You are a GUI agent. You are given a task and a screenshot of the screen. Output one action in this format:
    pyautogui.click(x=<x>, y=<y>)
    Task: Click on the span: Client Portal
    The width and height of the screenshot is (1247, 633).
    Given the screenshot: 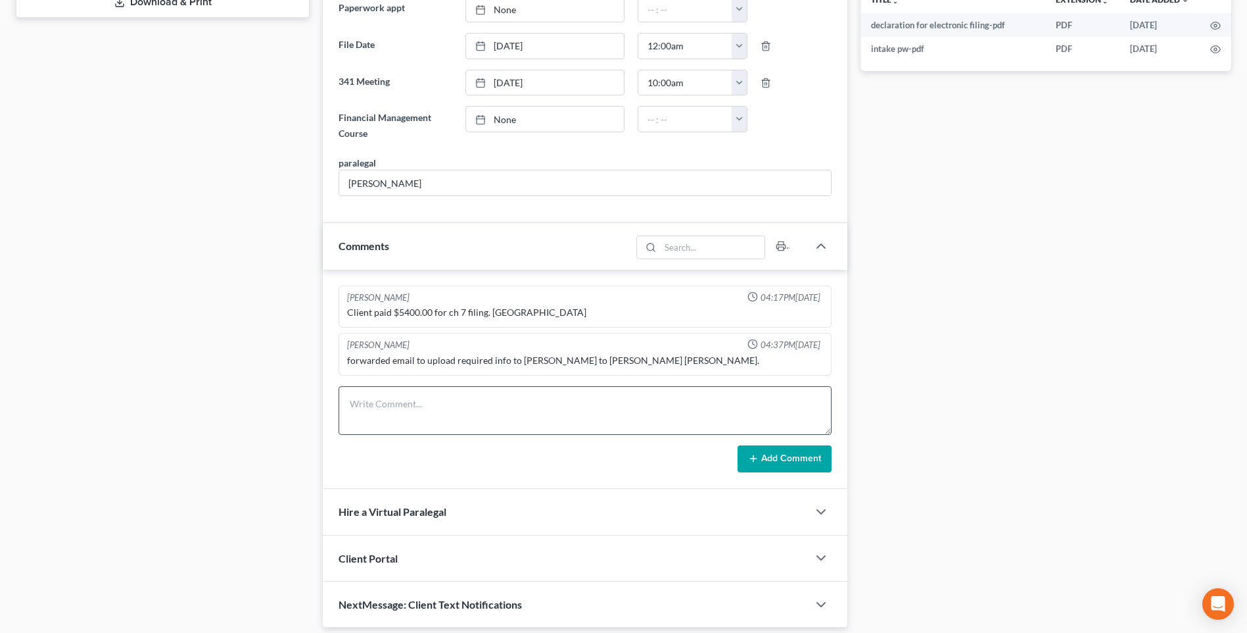 What is the action you would take?
    pyautogui.click(x=368, y=558)
    